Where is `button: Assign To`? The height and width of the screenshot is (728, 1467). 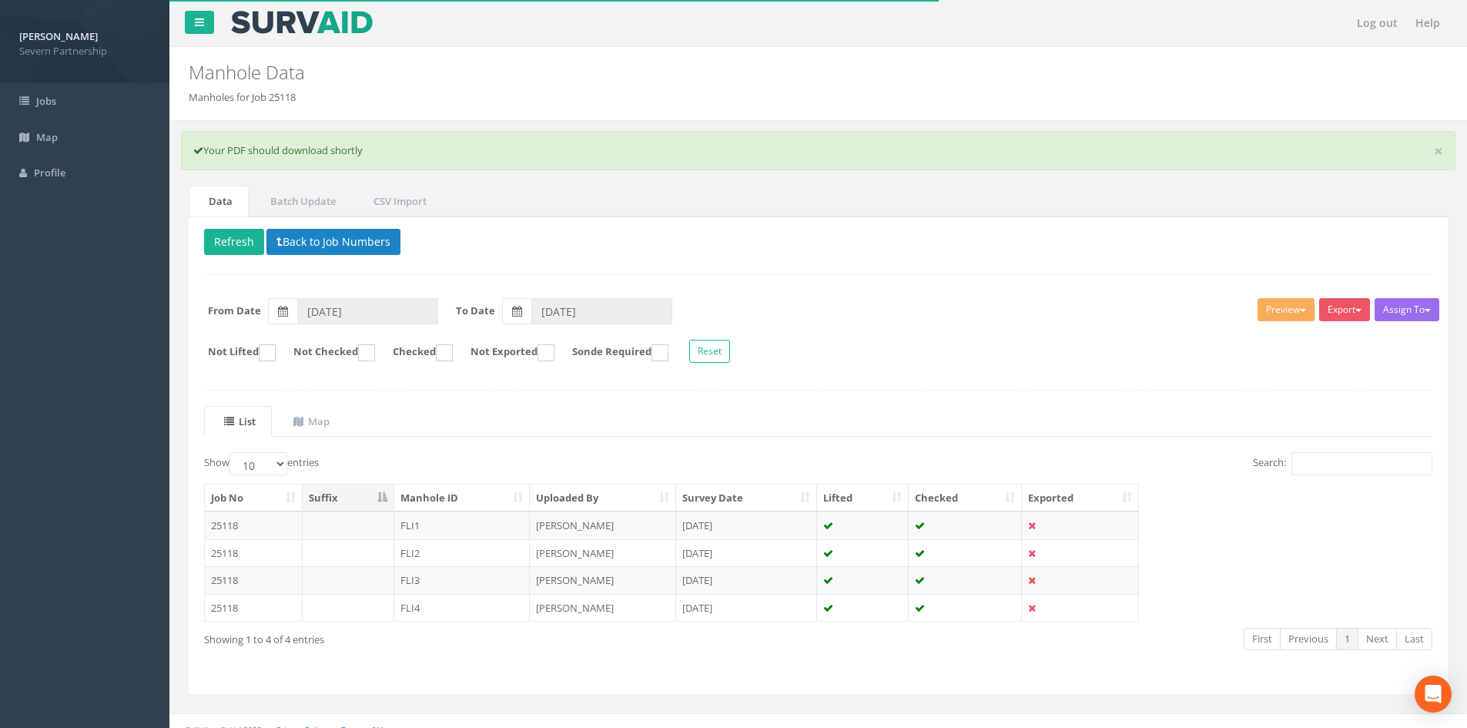
button: Assign To is located at coordinates (1407, 310).